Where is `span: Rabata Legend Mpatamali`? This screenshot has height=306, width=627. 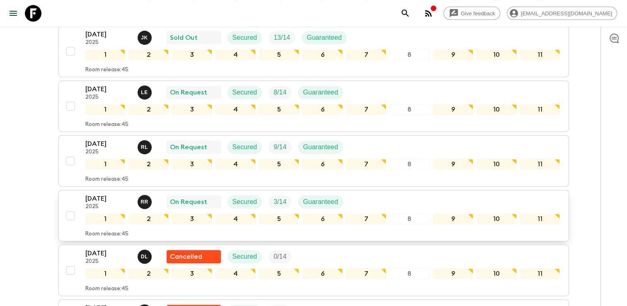 span: Rabata Legend Mpatamali is located at coordinates (146, 146).